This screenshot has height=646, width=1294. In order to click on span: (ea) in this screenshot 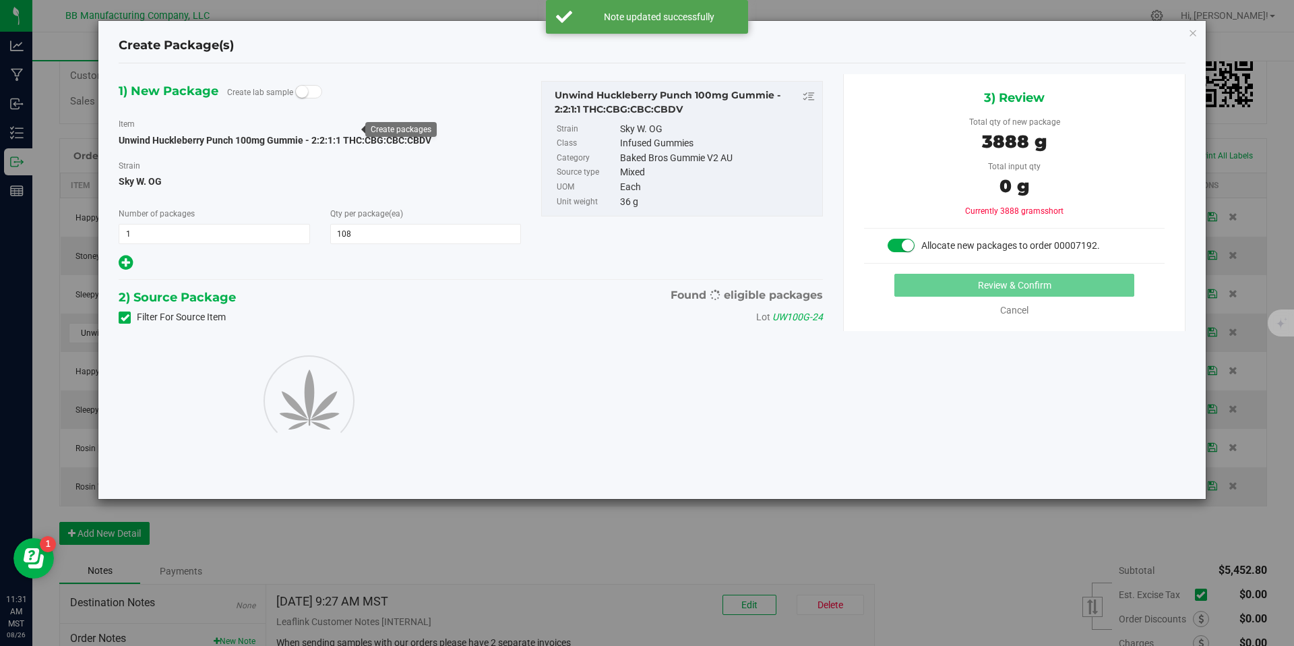, I will do `click(396, 214)`.